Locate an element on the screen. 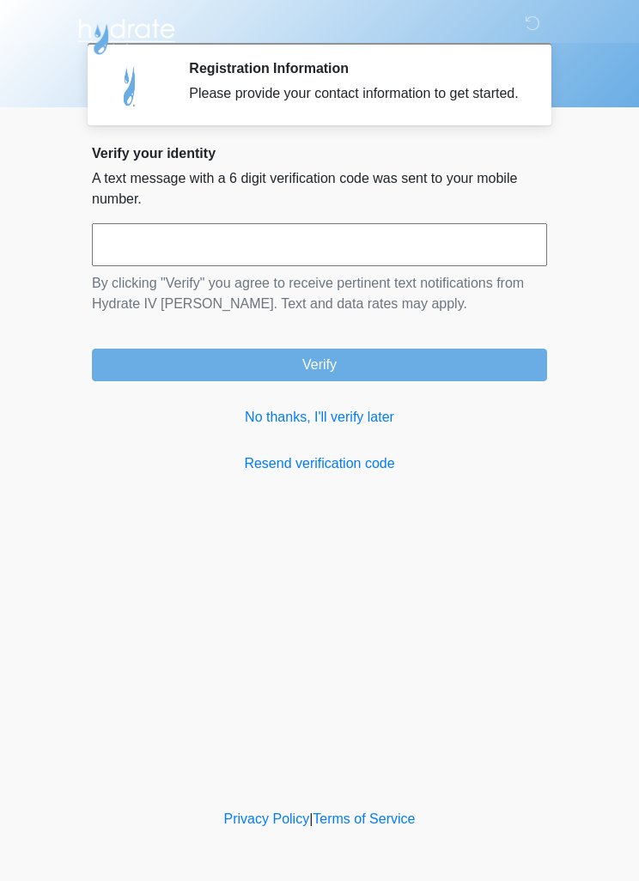 This screenshot has height=881, width=639. p: By clicking "Verify" you agree to receive pertinent text notifications from Hydrate IV [PERSON_NA... is located at coordinates (319, 294).